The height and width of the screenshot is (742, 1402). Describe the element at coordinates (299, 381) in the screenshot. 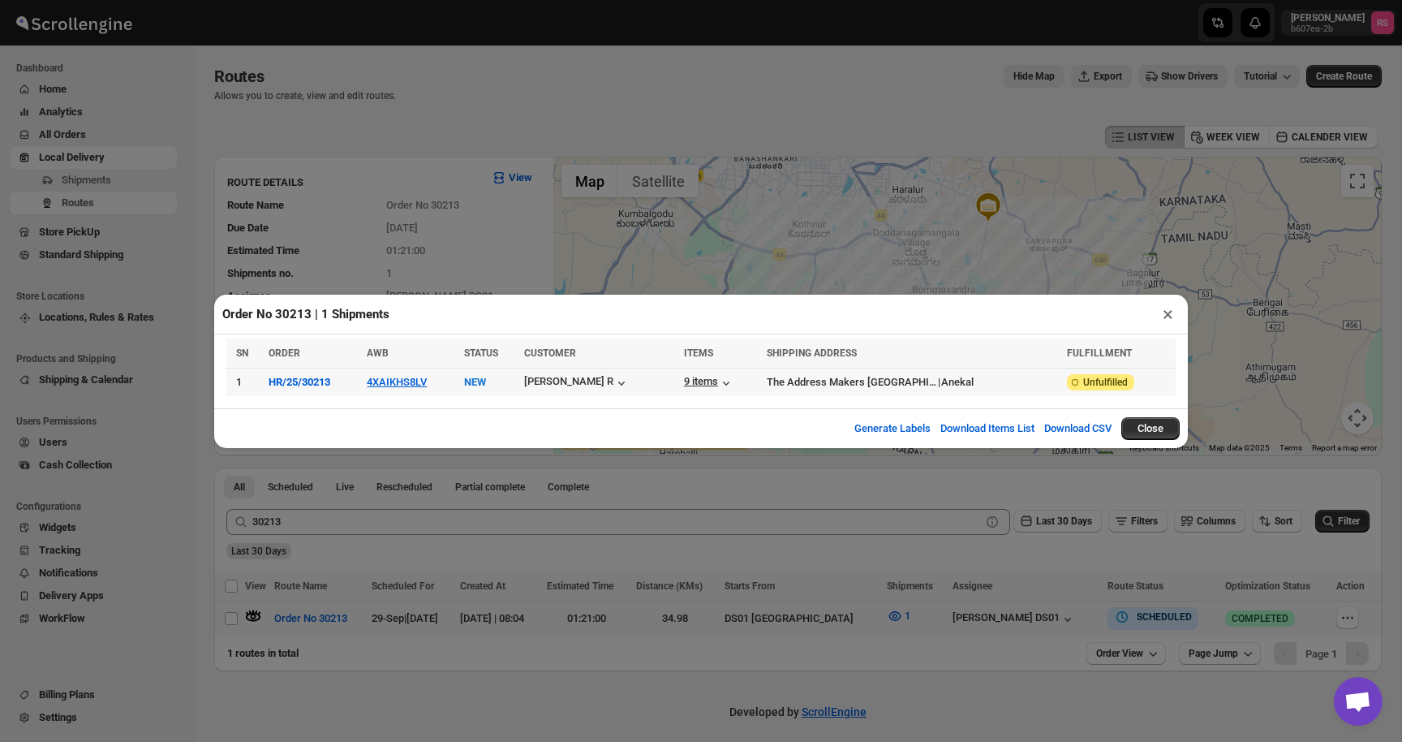

I see `button: HR/25/30213` at that location.